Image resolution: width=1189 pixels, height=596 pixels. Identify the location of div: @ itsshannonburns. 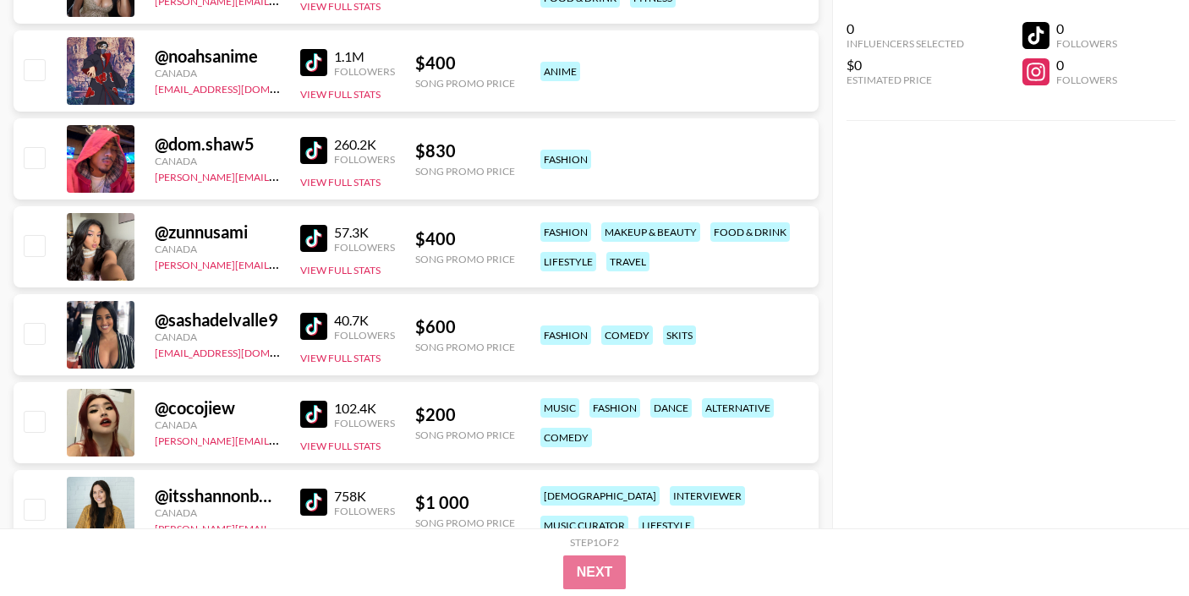
(217, 496).